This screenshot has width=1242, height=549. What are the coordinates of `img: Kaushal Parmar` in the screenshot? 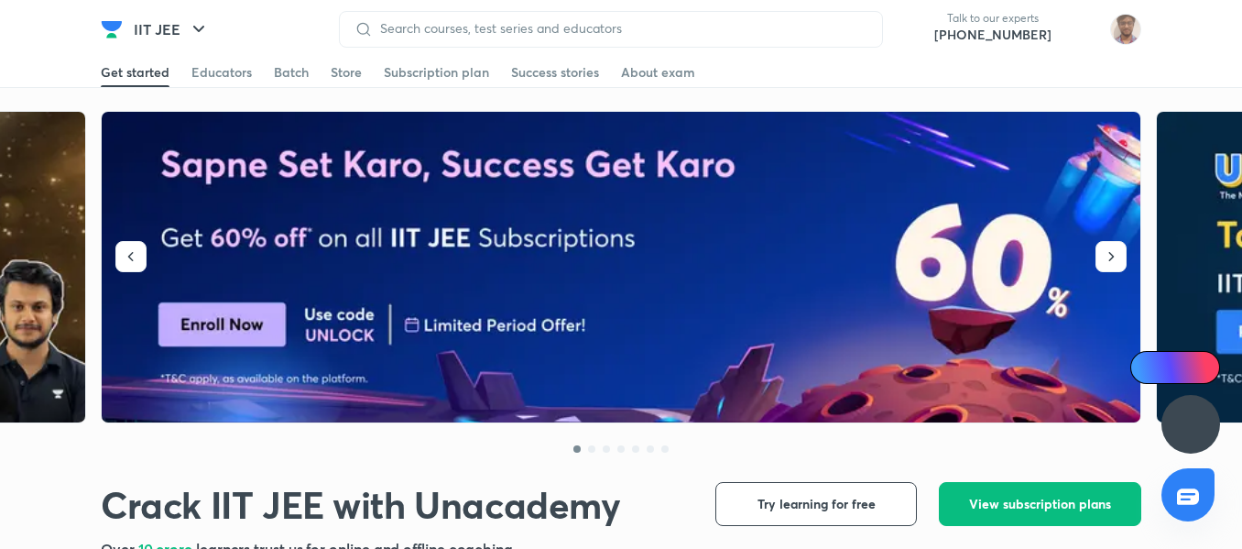 It's located at (1126, 29).